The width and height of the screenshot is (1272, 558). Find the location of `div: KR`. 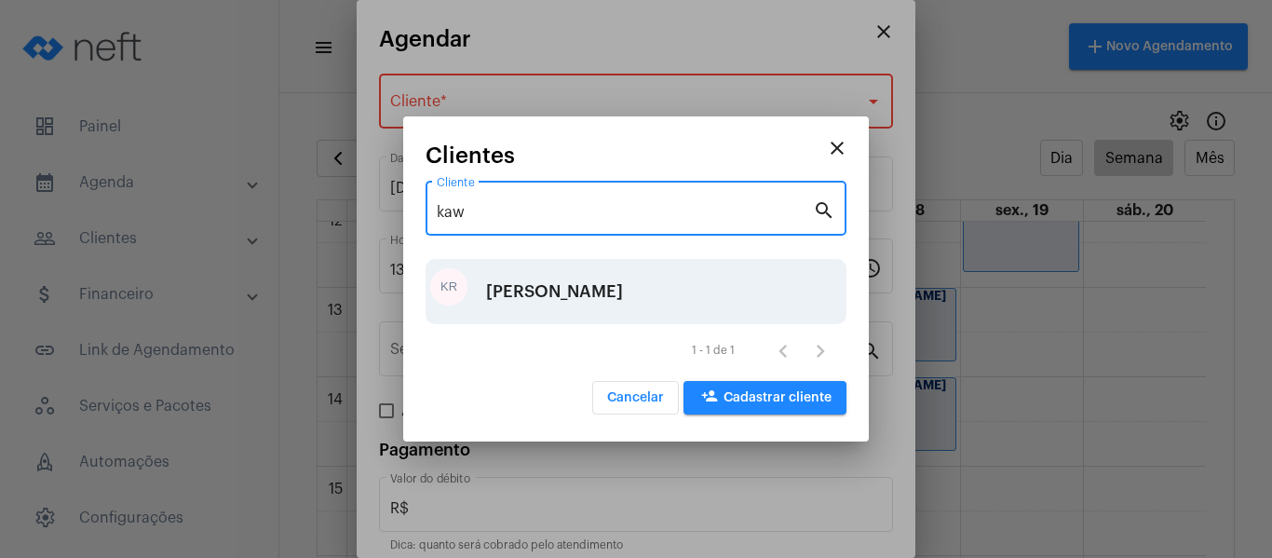

div: KR is located at coordinates (449, 287).